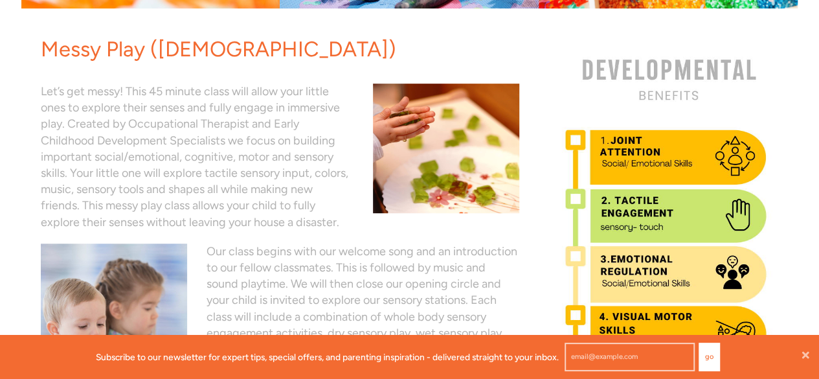 This screenshot has height=379, width=819. What do you see at coordinates (197, 157) in the screenshot?
I see `p: Let’s get messy! This 45 minute class will allow your little ones to explore their senses and ful...` at bounding box center [197, 157].